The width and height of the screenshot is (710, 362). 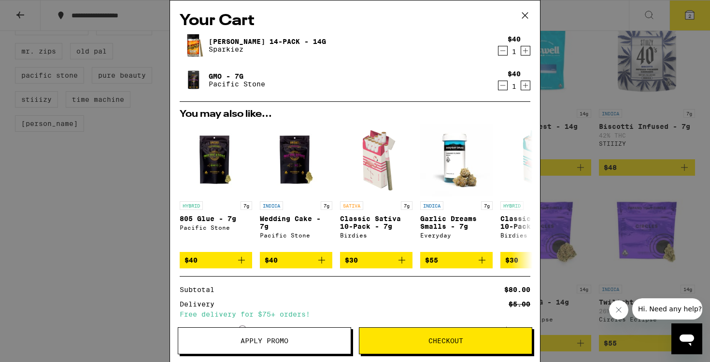 I want to click on div: $5.00, so click(x=519, y=304).